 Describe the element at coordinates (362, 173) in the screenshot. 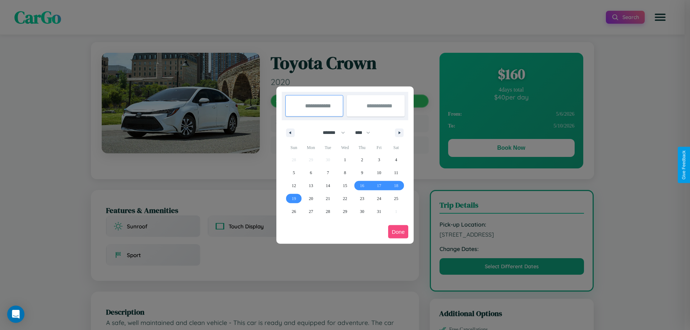

I see `button: 9` at that location.